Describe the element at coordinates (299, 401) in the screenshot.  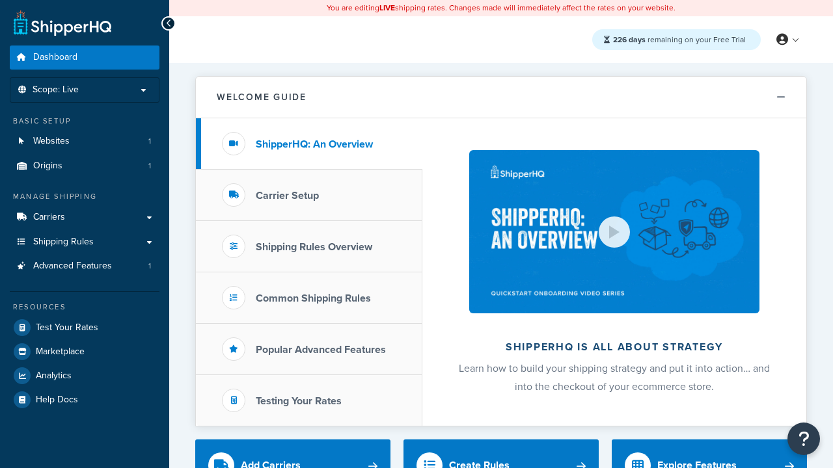
I see `h3: Testing Your Rates` at that location.